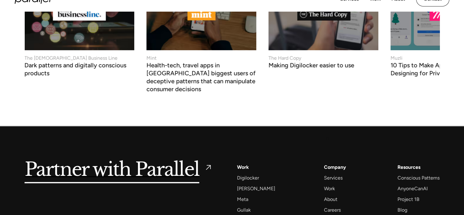 This screenshot has width=464, height=215. What do you see at coordinates (331, 199) in the screenshot?
I see `a: About` at bounding box center [331, 199].